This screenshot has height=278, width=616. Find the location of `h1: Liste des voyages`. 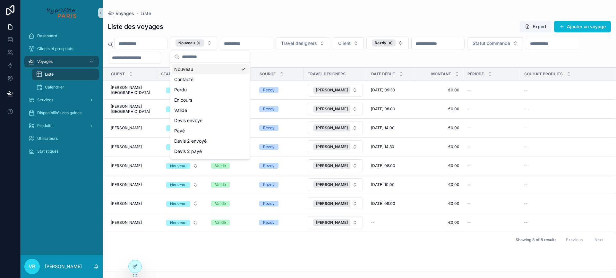

h1: Liste des voyages is located at coordinates (135, 27).